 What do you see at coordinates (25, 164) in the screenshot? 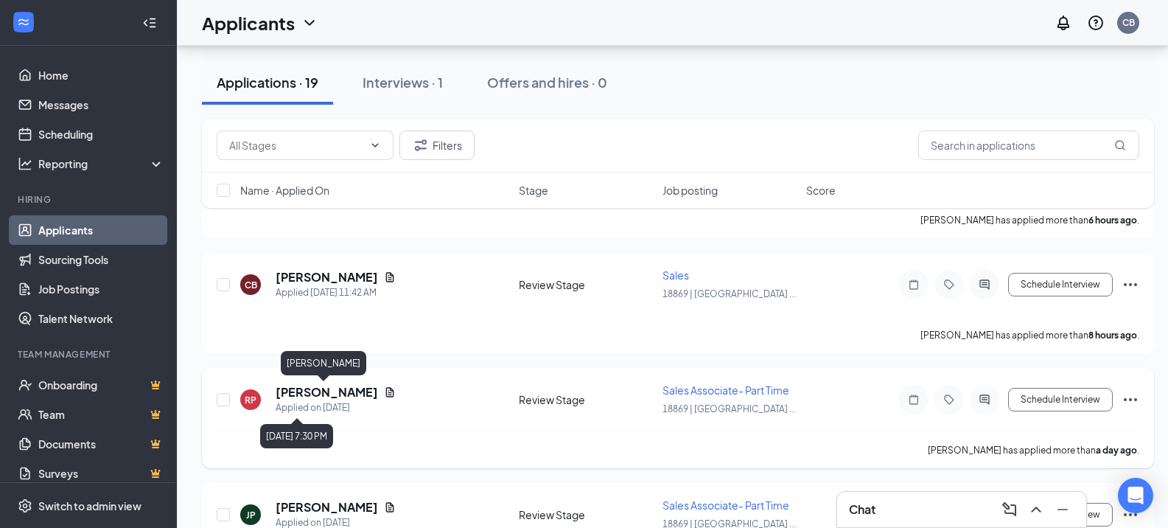
I see `svg: Analysis` at bounding box center [25, 164].